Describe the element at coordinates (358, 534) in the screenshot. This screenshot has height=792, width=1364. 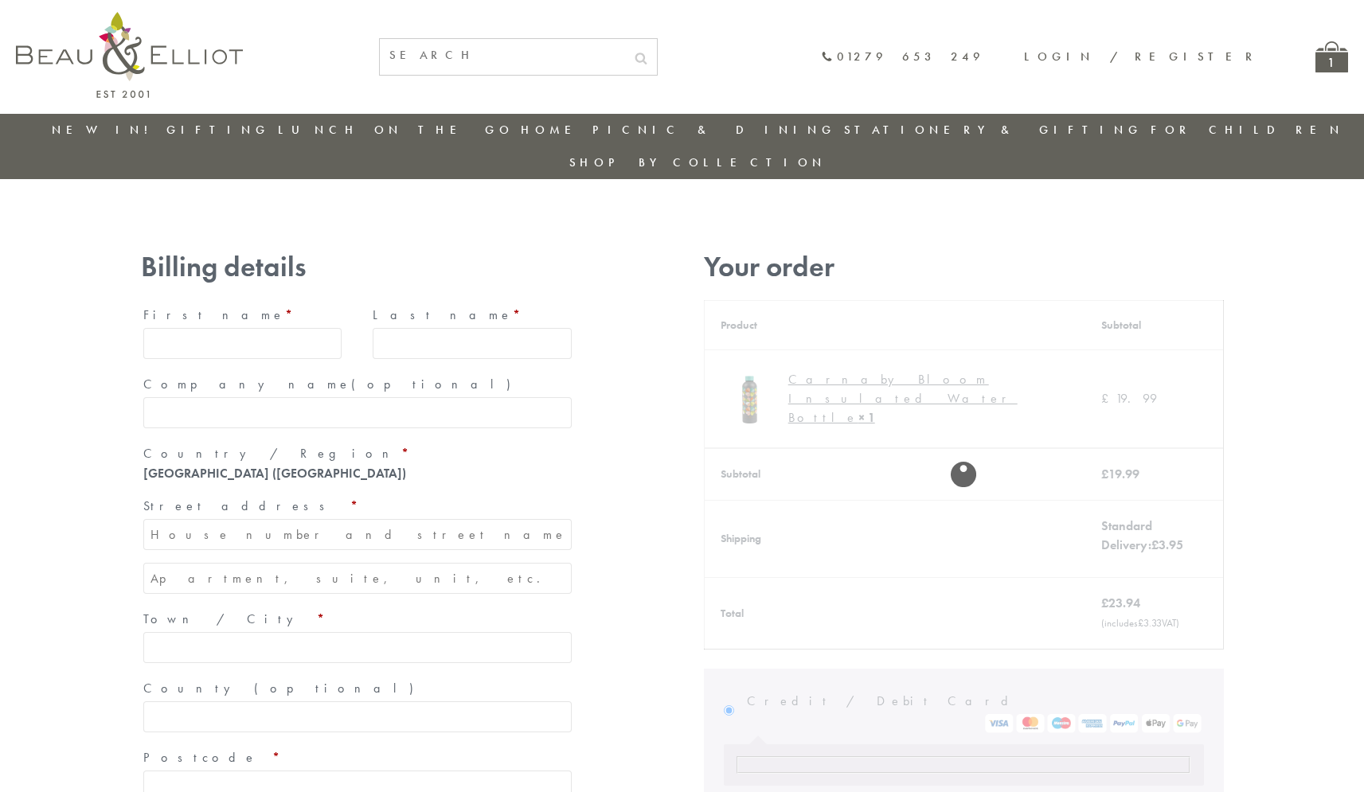
I see `input: House number and street name` at that location.